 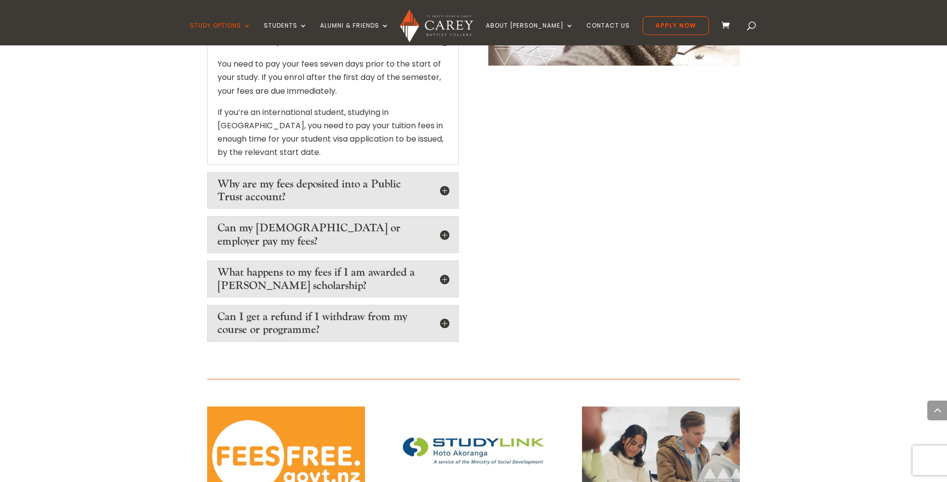 What do you see at coordinates (333, 190) in the screenshot?
I see `h5: Why are my fees deposited into a Public Trust account?` at bounding box center [333, 190].